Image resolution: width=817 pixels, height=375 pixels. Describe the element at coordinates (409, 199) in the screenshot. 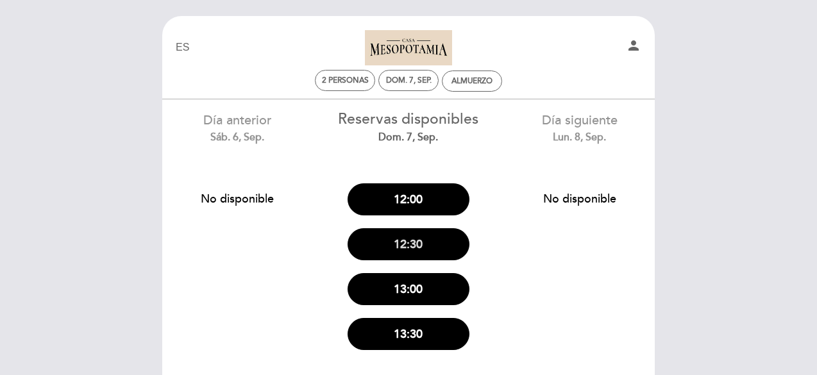

I see `button: 12:00` at that location.